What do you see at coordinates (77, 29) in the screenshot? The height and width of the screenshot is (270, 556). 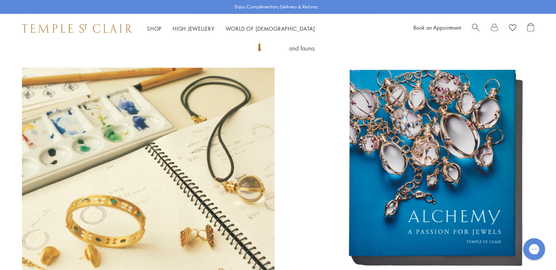 I see `img: Temple St. Clair` at bounding box center [77, 29].